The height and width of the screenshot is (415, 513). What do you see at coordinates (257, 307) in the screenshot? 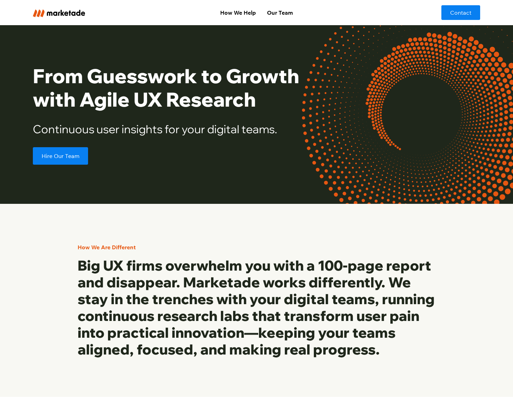
I see `h3: Big UX firms overwhelm you with a 100-page report and disappear. Marketade works differently. We ...` at bounding box center [257, 307].